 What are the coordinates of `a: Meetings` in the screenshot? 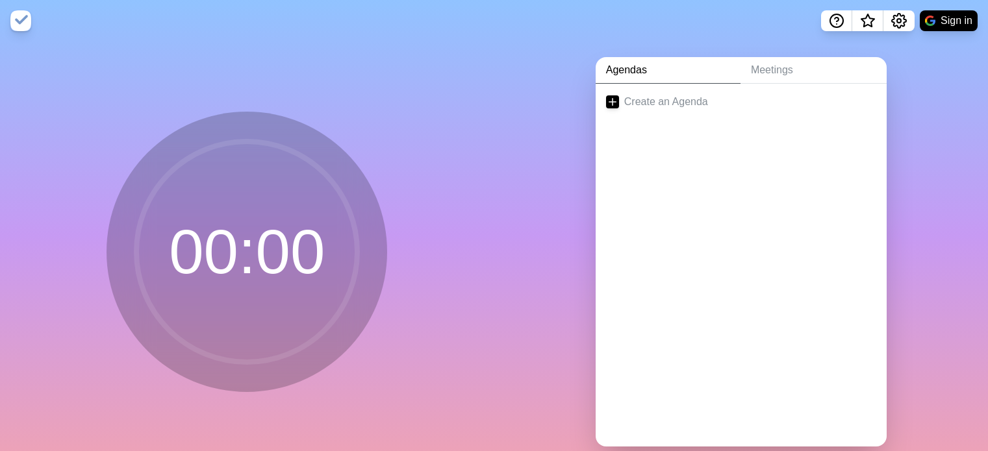 It's located at (813, 70).